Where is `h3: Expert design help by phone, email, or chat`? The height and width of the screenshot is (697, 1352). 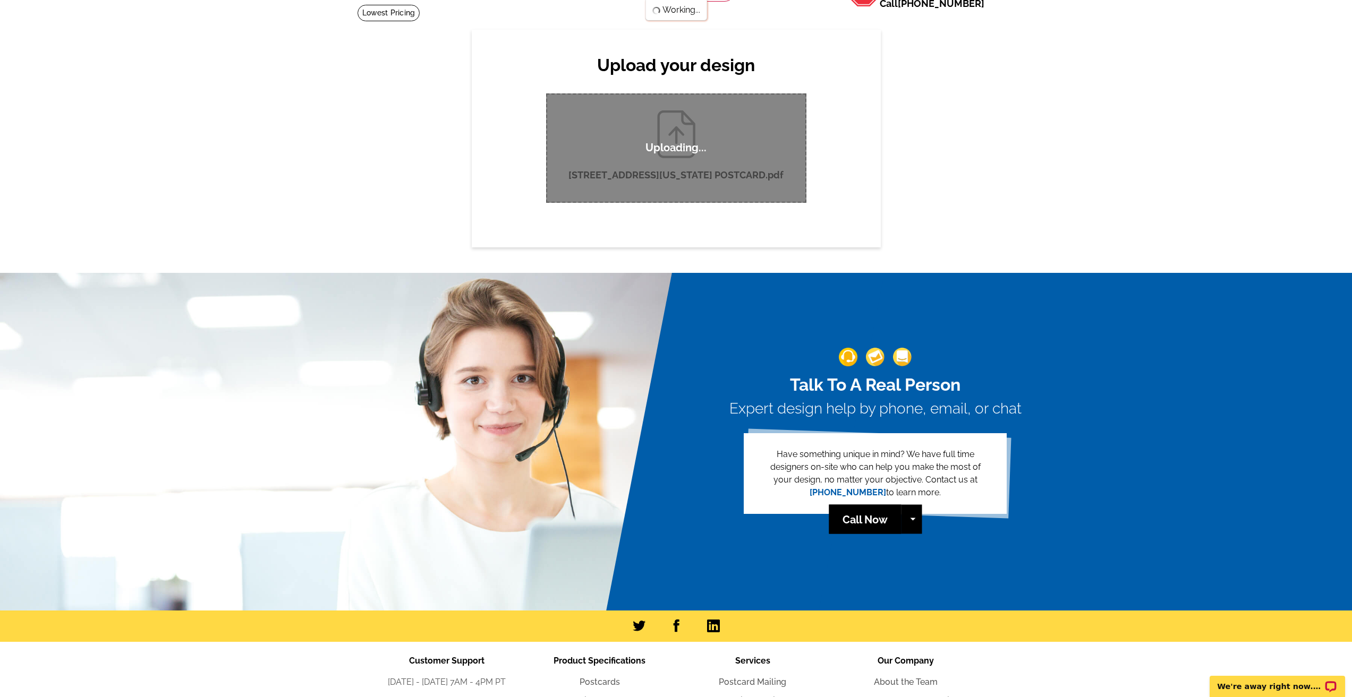 h3: Expert design help by phone, email, or chat is located at coordinates (875, 409).